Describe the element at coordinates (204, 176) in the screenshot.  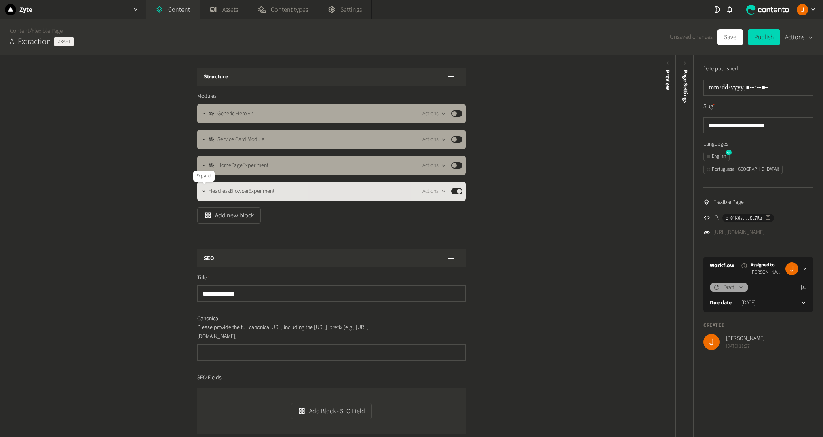
I see `div: Expand` at that location.